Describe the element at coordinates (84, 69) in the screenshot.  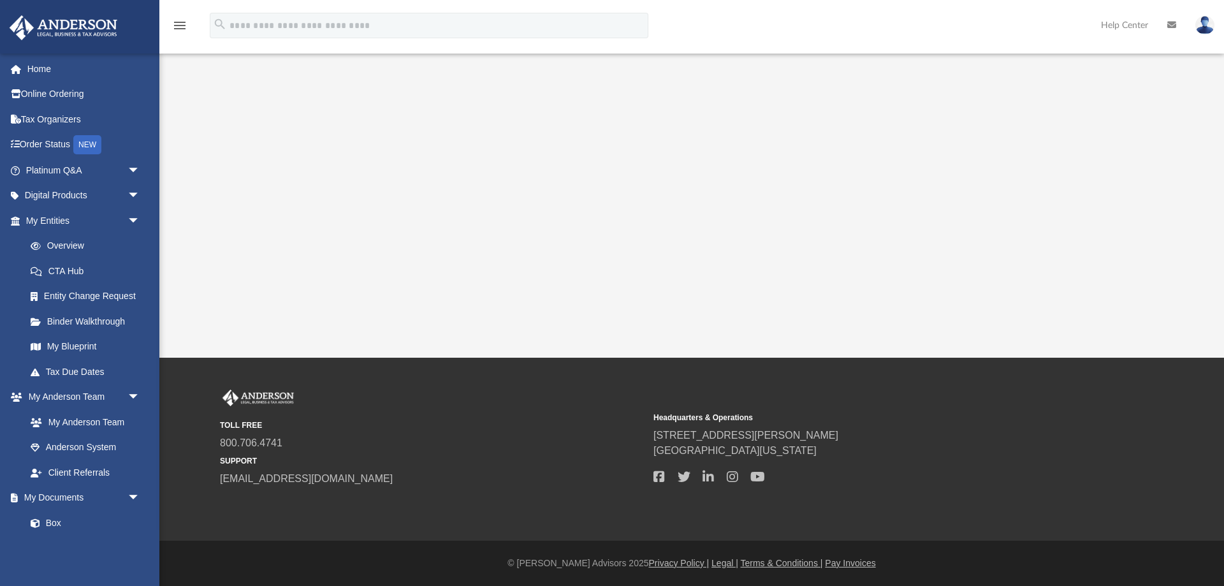
I see `a: Home` at that location.